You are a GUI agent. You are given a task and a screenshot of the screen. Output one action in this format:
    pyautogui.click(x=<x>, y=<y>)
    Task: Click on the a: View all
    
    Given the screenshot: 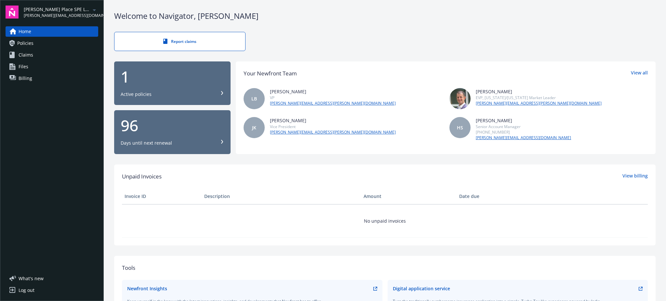 What is the action you would take?
    pyautogui.click(x=639, y=74)
    